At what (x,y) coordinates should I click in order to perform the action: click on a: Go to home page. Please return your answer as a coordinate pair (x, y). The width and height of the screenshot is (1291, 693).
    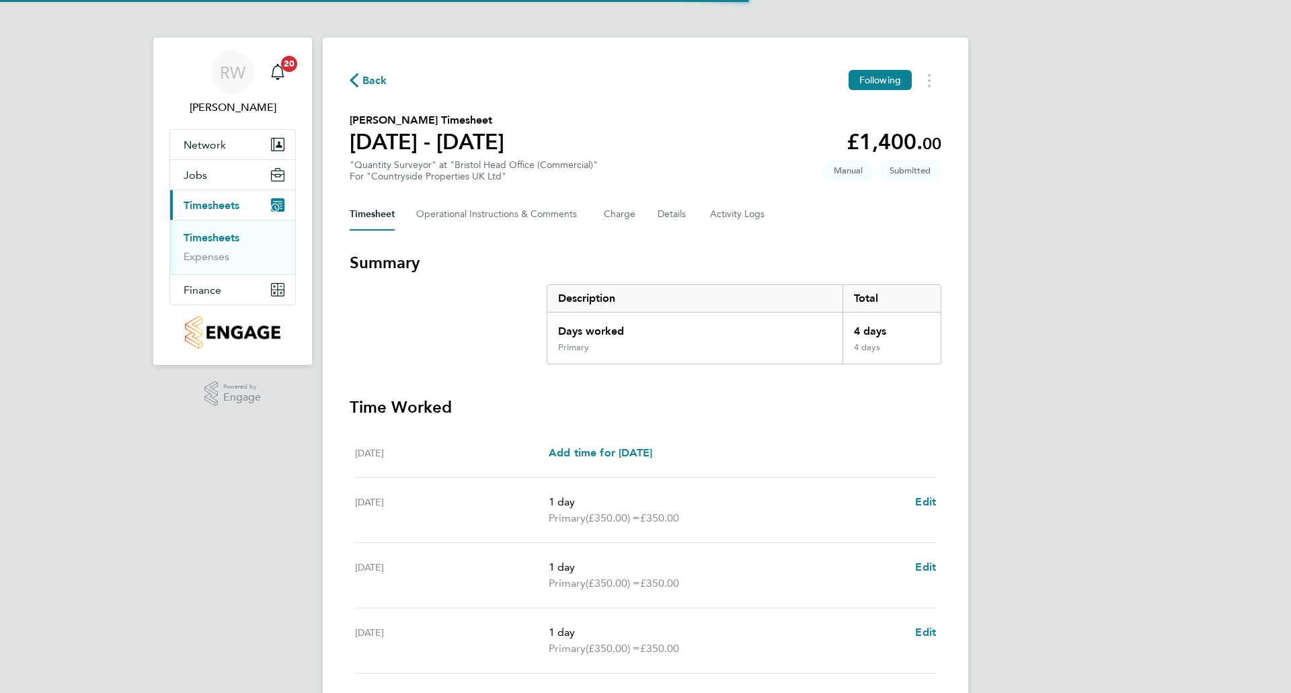
    Looking at the image, I should click on (233, 332).